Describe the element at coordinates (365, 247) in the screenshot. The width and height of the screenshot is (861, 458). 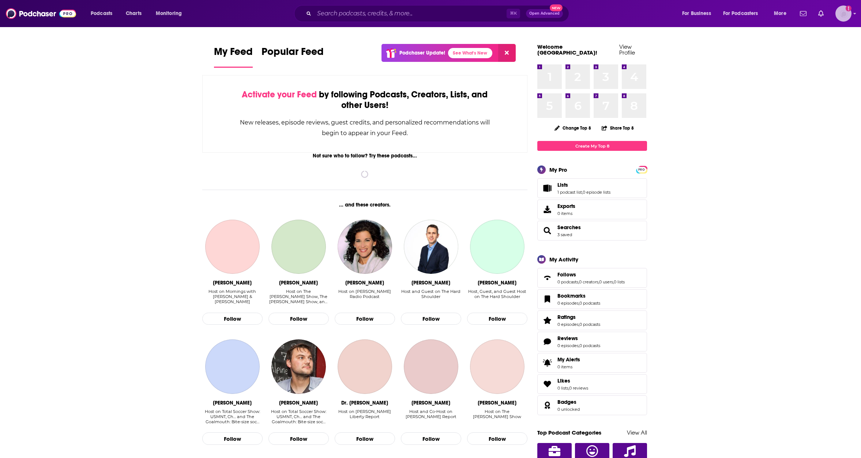
I see `img: Wendy Bell` at that location.